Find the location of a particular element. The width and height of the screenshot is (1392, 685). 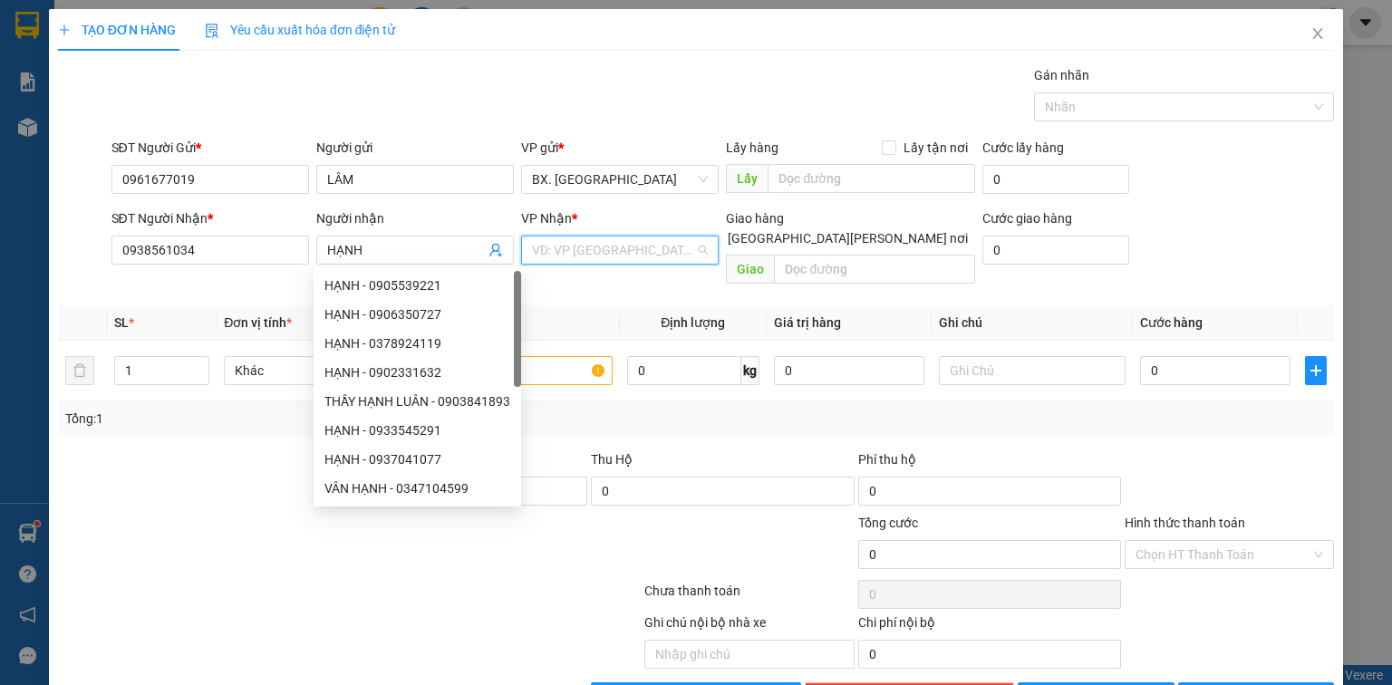

input: 0 is located at coordinates (849, 371).